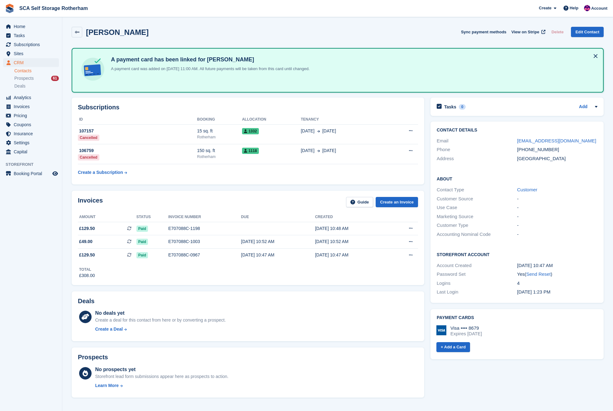  What do you see at coordinates (32, 36) in the screenshot?
I see `span: Tasks` at bounding box center [32, 36].